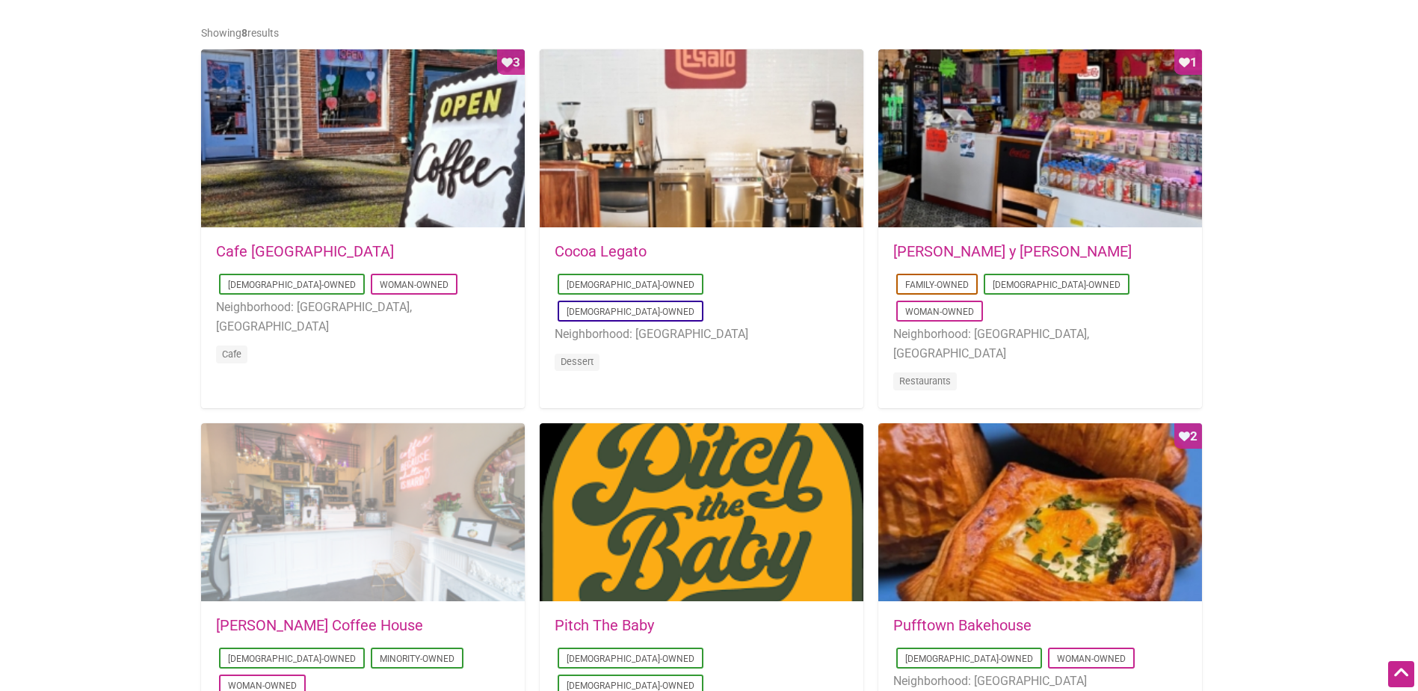 This screenshot has width=1418, height=691. I want to click on a: Pufftown Bakehouse, so click(962, 625).